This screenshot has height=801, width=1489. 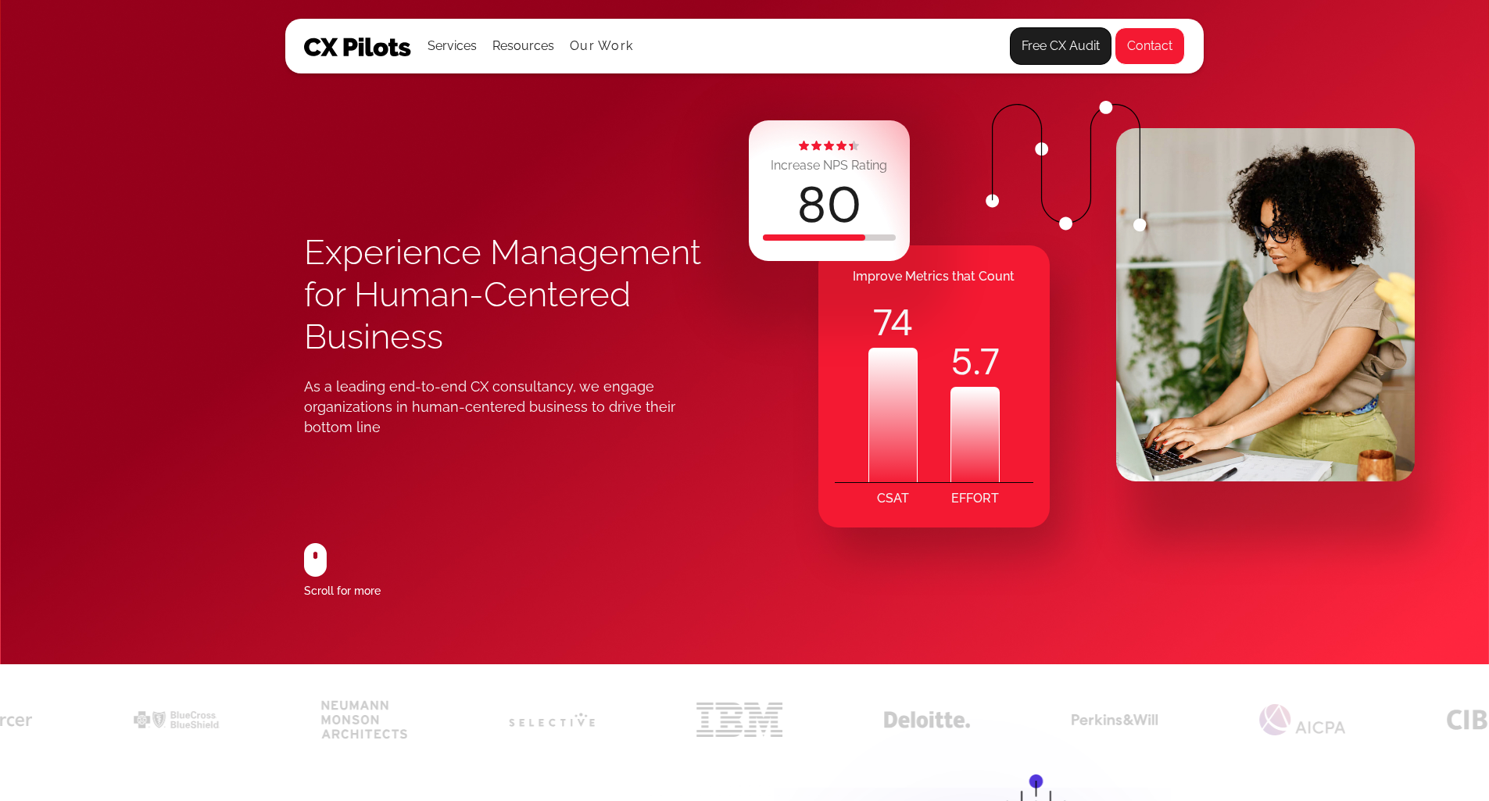 What do you see at coordinates (601, 46) in the screenshot?
I see `a: Our Work` at bounding box center [601, 46].